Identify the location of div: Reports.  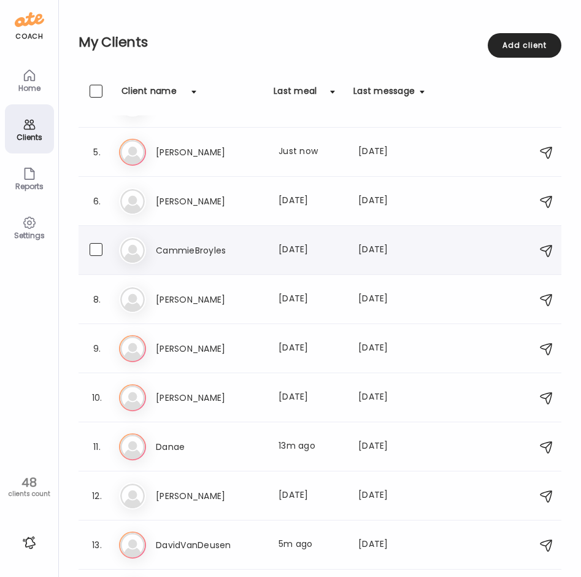
(29, 186).